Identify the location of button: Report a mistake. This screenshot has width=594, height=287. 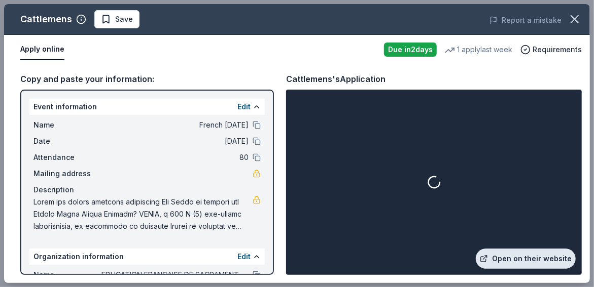
(525, 20).